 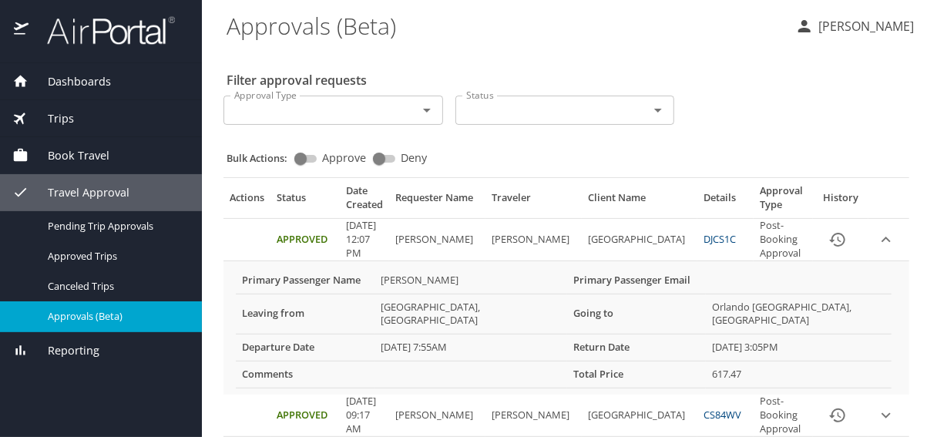 I want to click on th: Details, so click(x=725, y=201).